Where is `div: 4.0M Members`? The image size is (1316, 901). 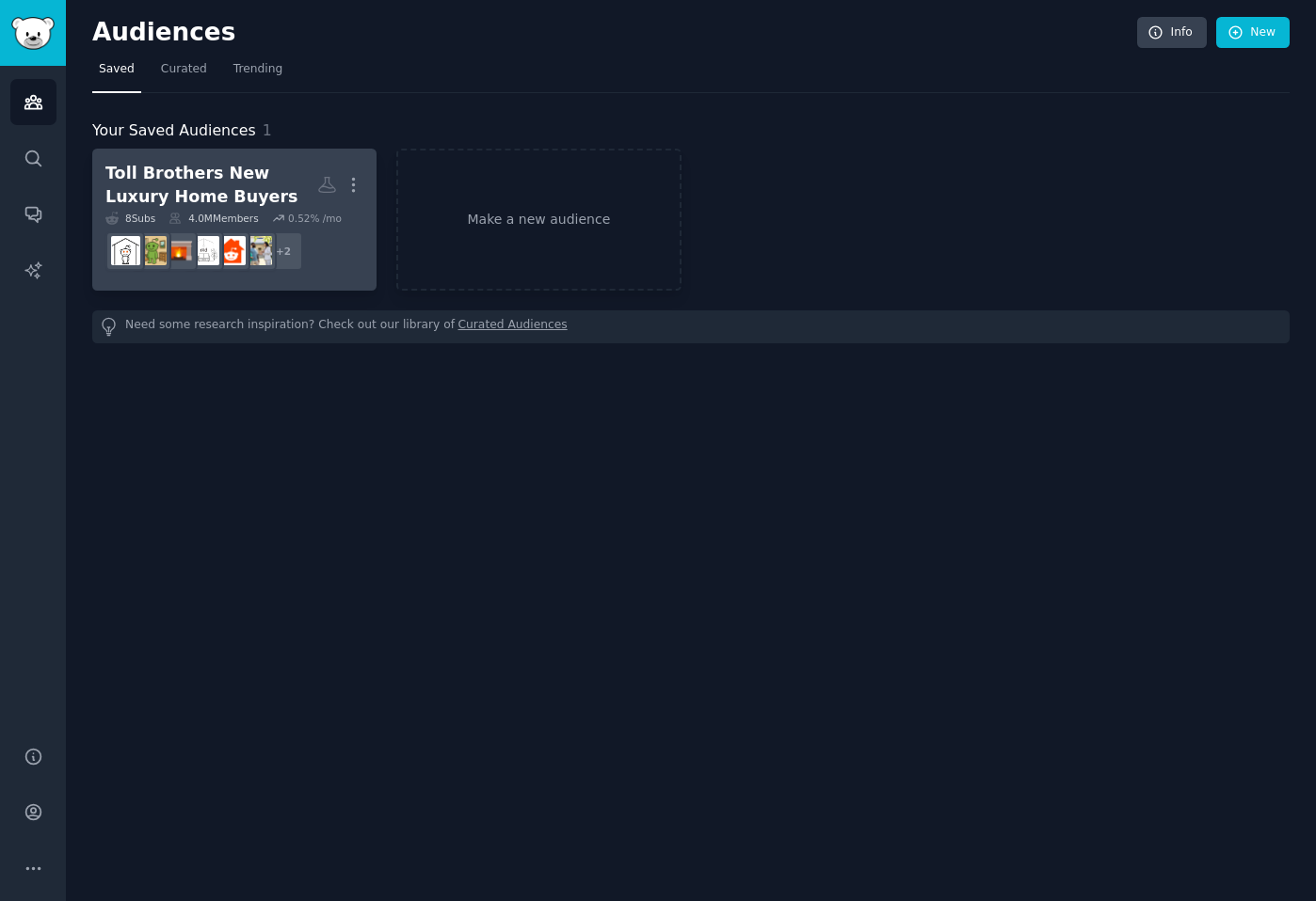 div: 4.0M Members is located at coordinates (213, 218).